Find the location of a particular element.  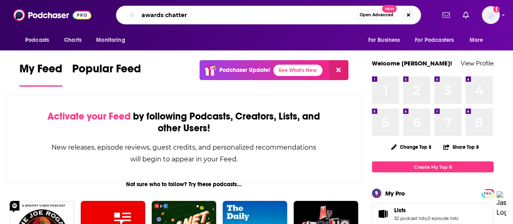

button: Change Top 8 is located at coordinates (411, 146).